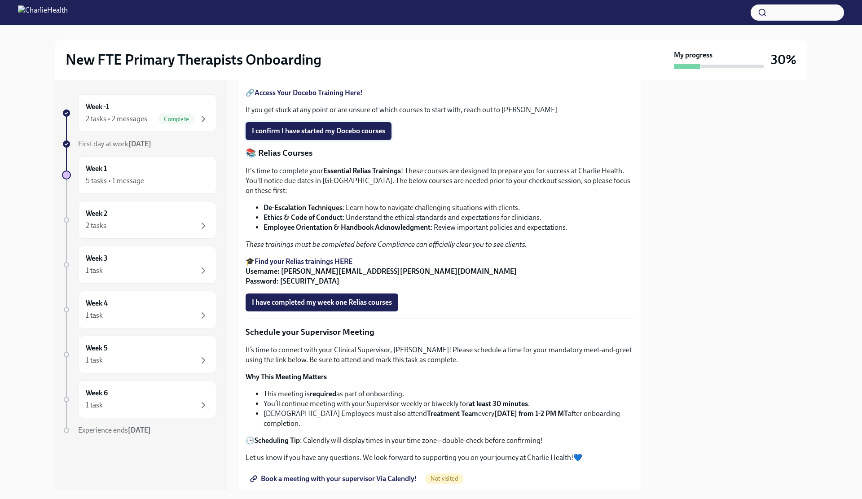  What do you see at coordinates (194, 60) in the screenshot?
I see `h2: New FTE Primary Therapists Onboarding` at bounding box center [194, 60].